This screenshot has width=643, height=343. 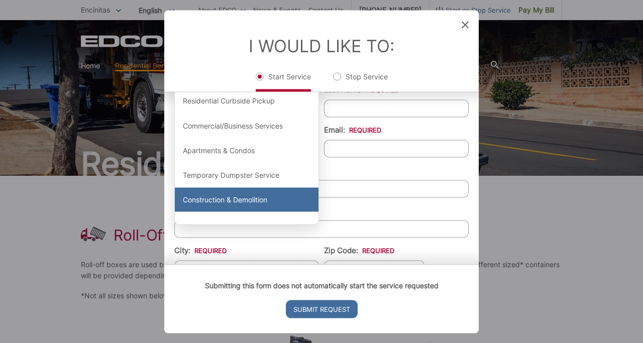 What do you see at coordinates (247, 126) in the screenshot?
I see `div: Commercial/Business Services` at bounding box center [247, 126].